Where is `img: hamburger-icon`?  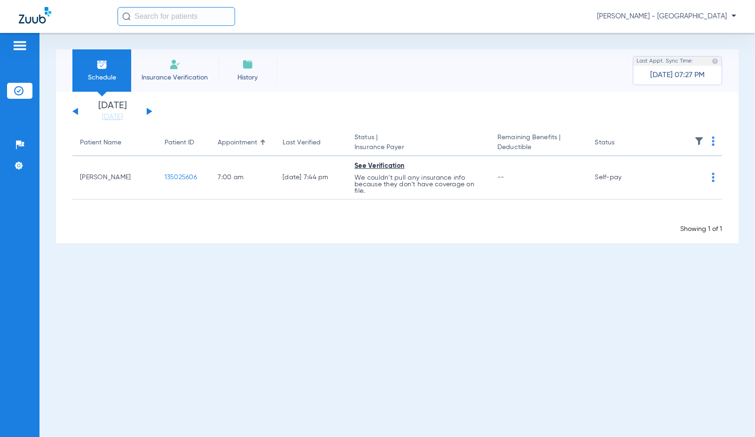 img: hamburger-icon is located at coordinates (20, 46).